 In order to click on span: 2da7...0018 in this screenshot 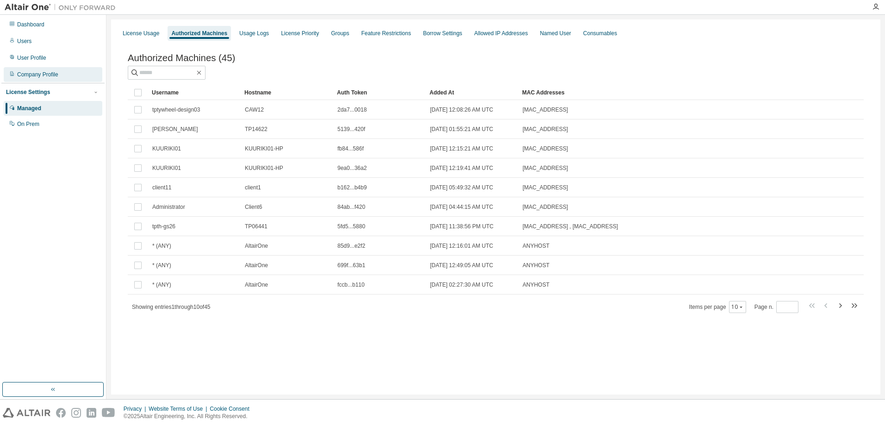, I will do `click(352, 110)`.